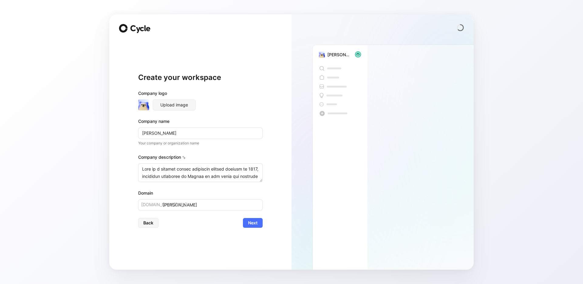 The image size is (583, 284). I want to click on div: Company description, so click(200, 158).